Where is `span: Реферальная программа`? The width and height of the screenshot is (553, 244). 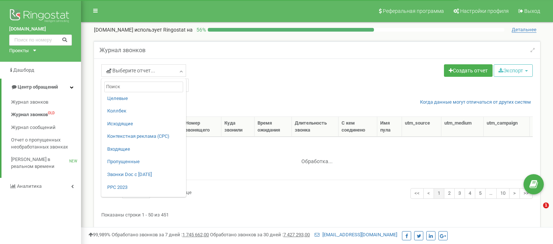
span: Реферальная программа is located at coordinates (413, 11).